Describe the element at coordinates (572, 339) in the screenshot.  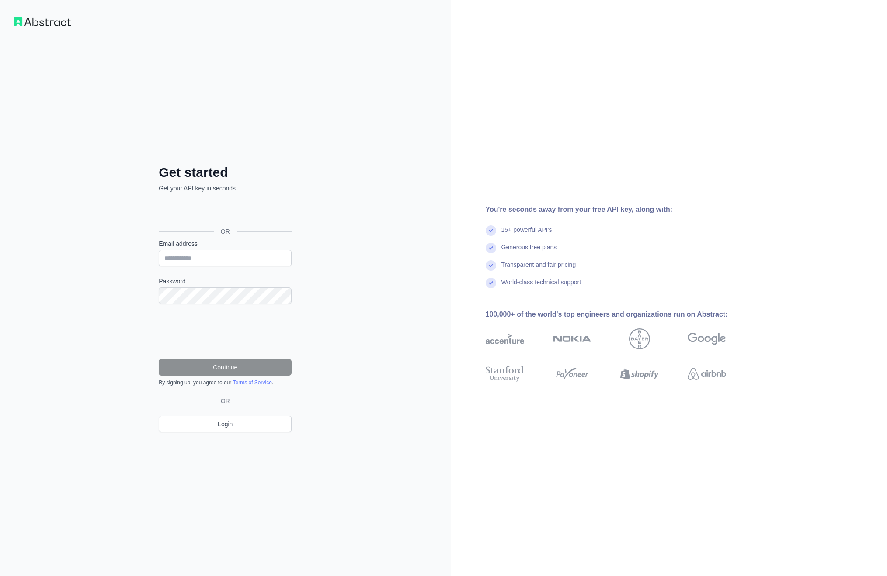
I see `img: nokia` at that location.